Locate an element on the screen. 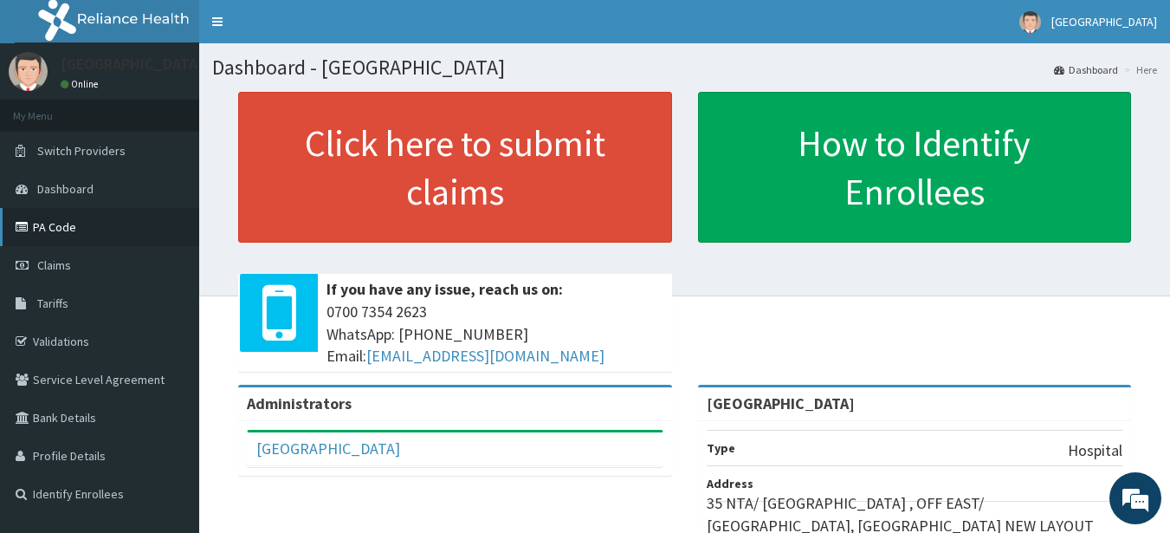 The width and height of the screenshot is (1170, 533). textarea: Type your message and hit 'Enter' is located at coordinates (169, 382).